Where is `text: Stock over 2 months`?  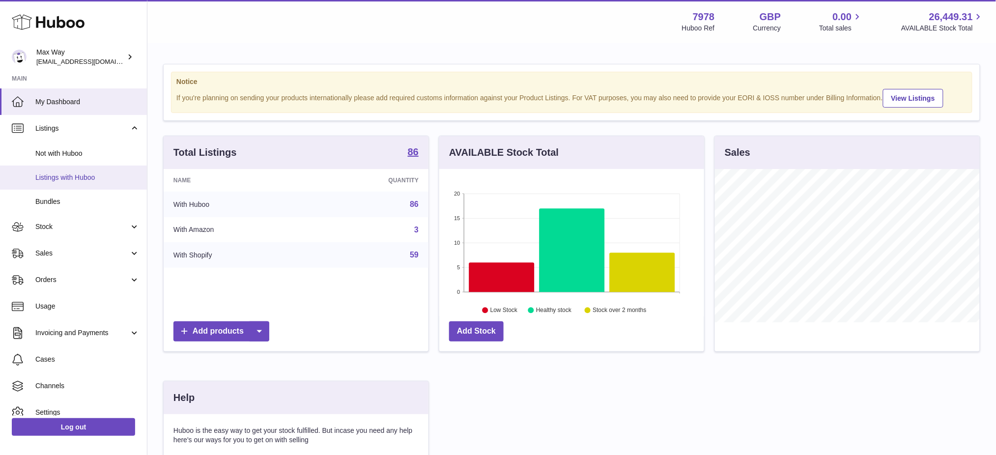
text: Stock over 2 months is located at coordinates (619, 311).